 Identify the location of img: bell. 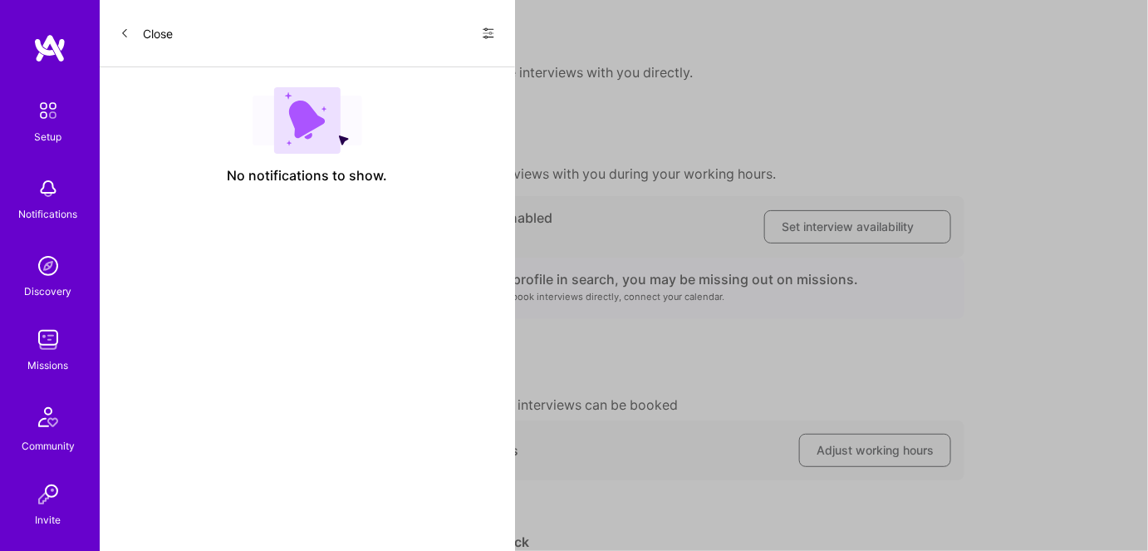
(48, 189).